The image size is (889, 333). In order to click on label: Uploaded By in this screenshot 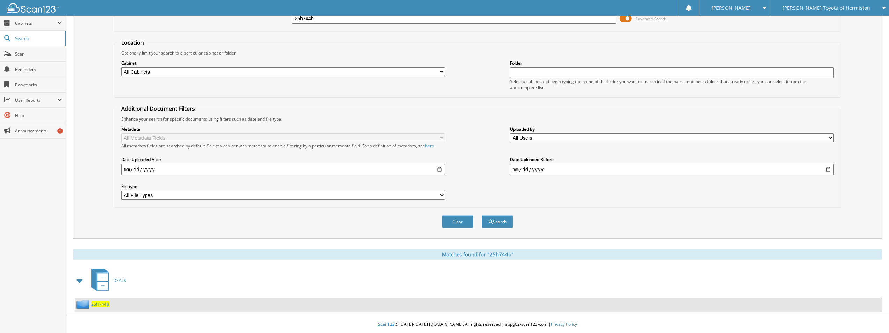, I will do `click(672, 129)`.